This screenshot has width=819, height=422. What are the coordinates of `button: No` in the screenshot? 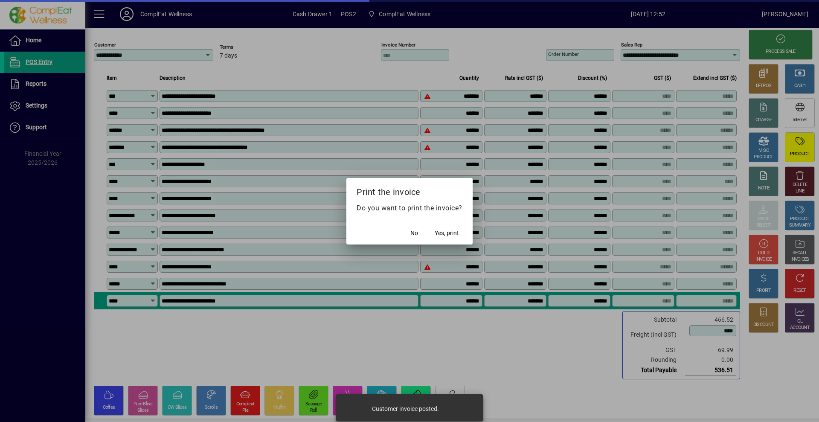 It's located at (414, 233).